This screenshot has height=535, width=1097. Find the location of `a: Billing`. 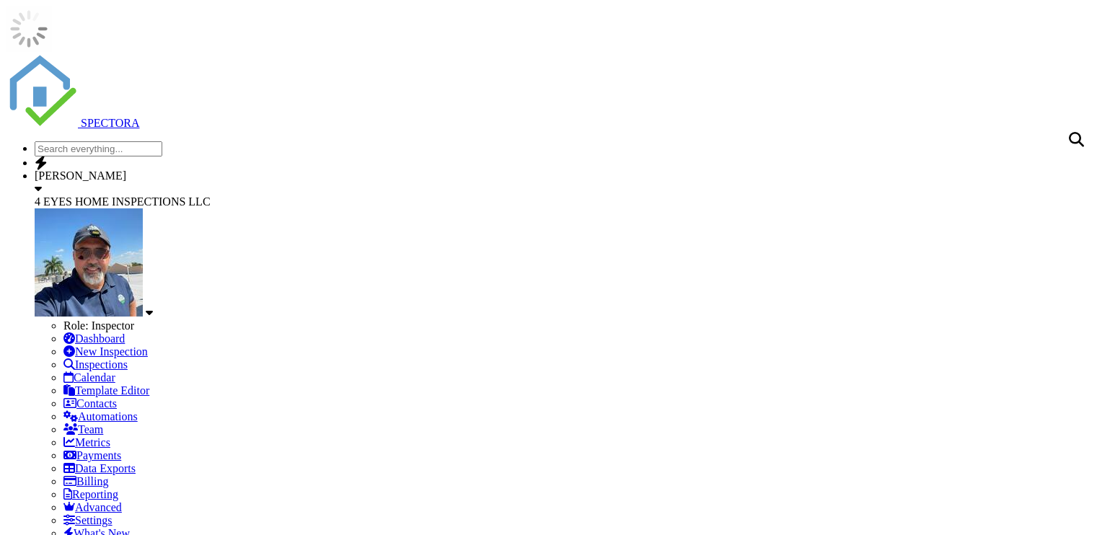

a: Billing is located at coordinates (86, 481).